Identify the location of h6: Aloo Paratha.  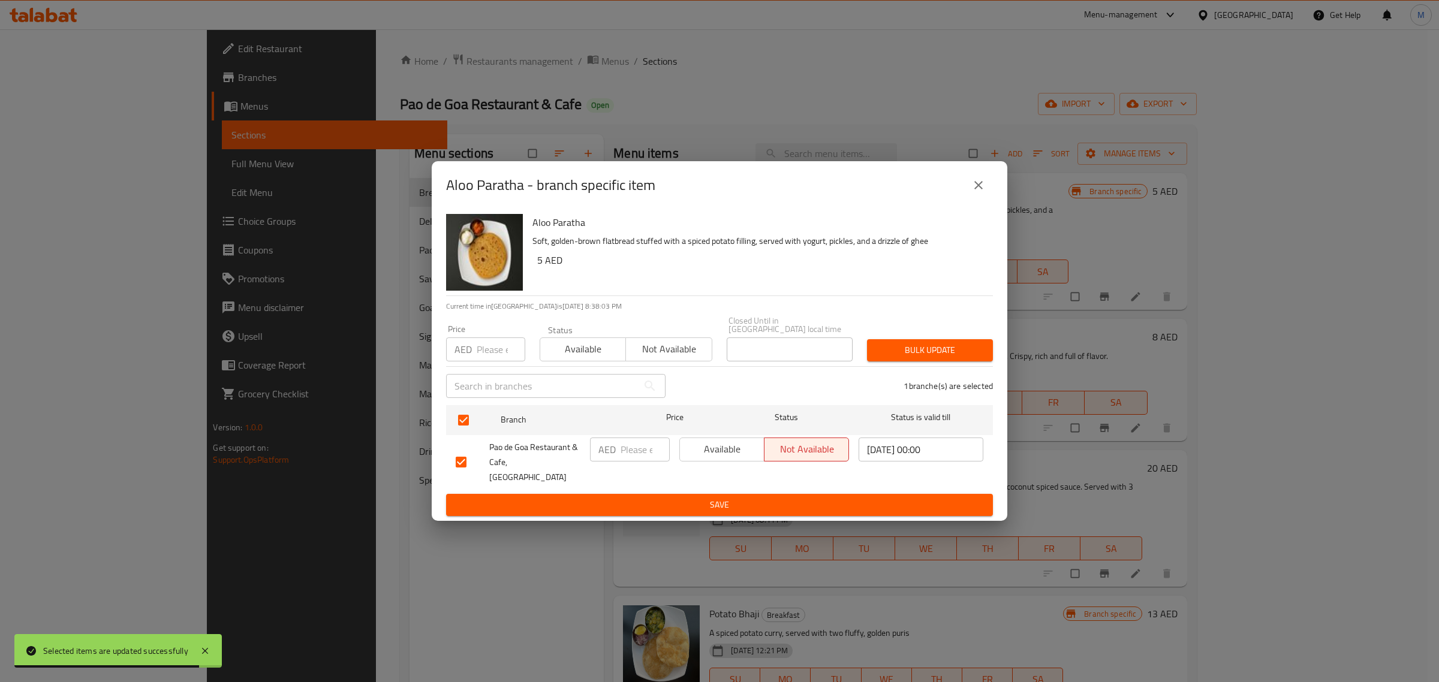
(758, 222).